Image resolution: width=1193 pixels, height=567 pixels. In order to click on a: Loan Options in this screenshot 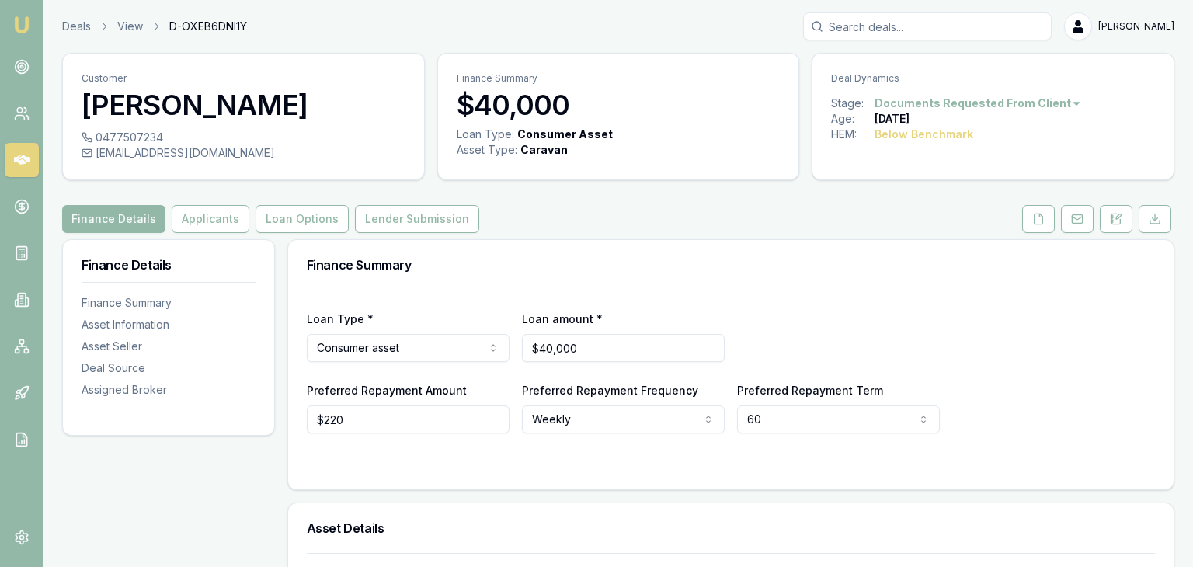, I will do `click(302, 219)`.